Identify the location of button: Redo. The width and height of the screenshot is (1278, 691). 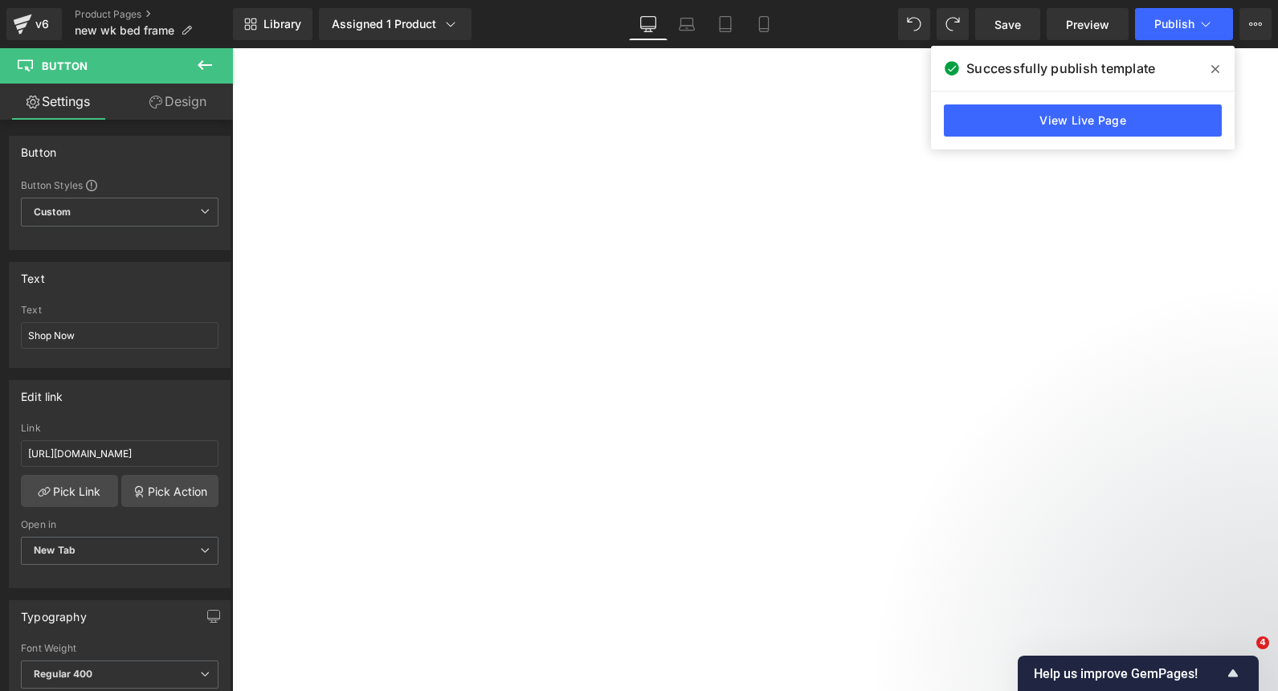
(953, 24).